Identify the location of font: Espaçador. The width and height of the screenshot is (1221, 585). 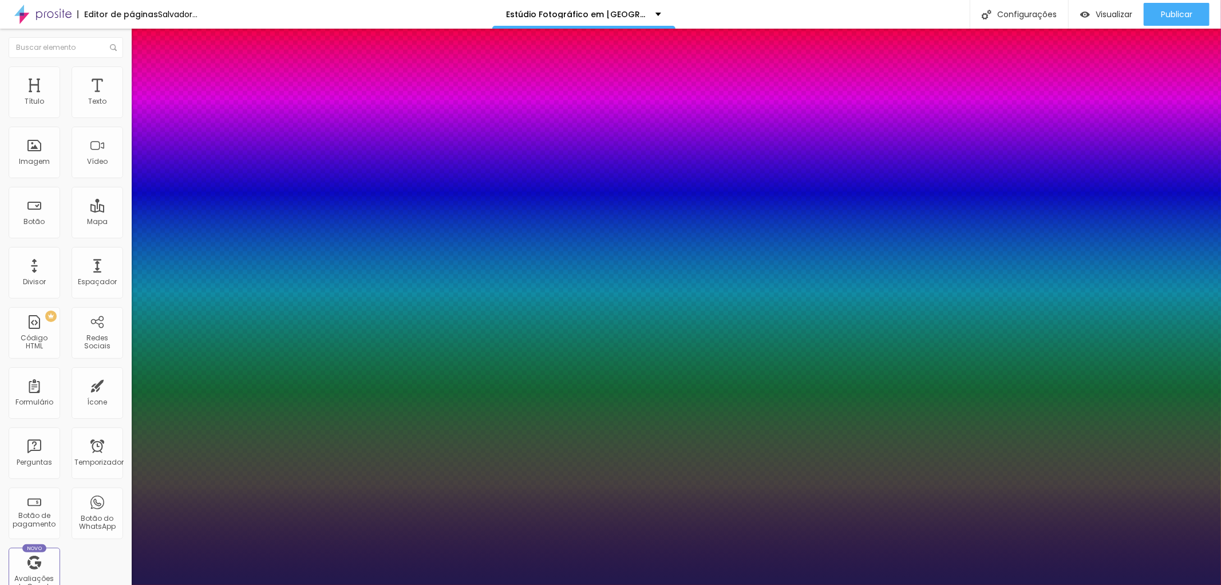
(97, 281).